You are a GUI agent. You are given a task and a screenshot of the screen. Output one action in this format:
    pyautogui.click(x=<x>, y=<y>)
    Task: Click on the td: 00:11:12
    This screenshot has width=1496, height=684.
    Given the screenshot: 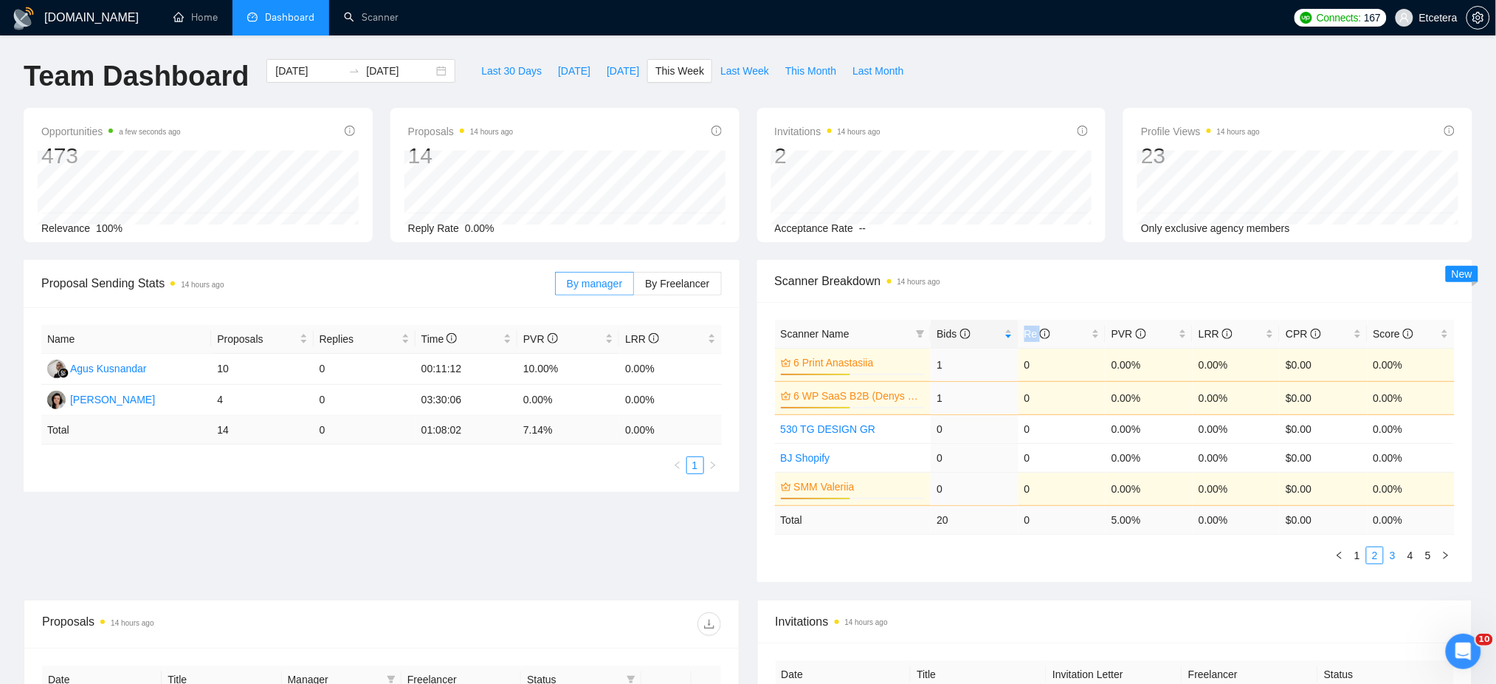 What is the action you would take?
    pyautogui.click(x=467, y=369)
    